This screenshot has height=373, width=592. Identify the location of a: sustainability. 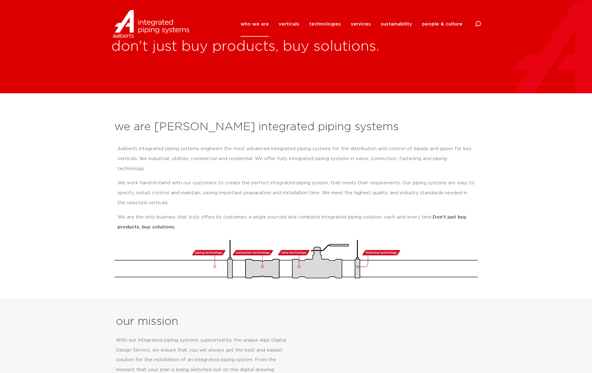
(396, 24).